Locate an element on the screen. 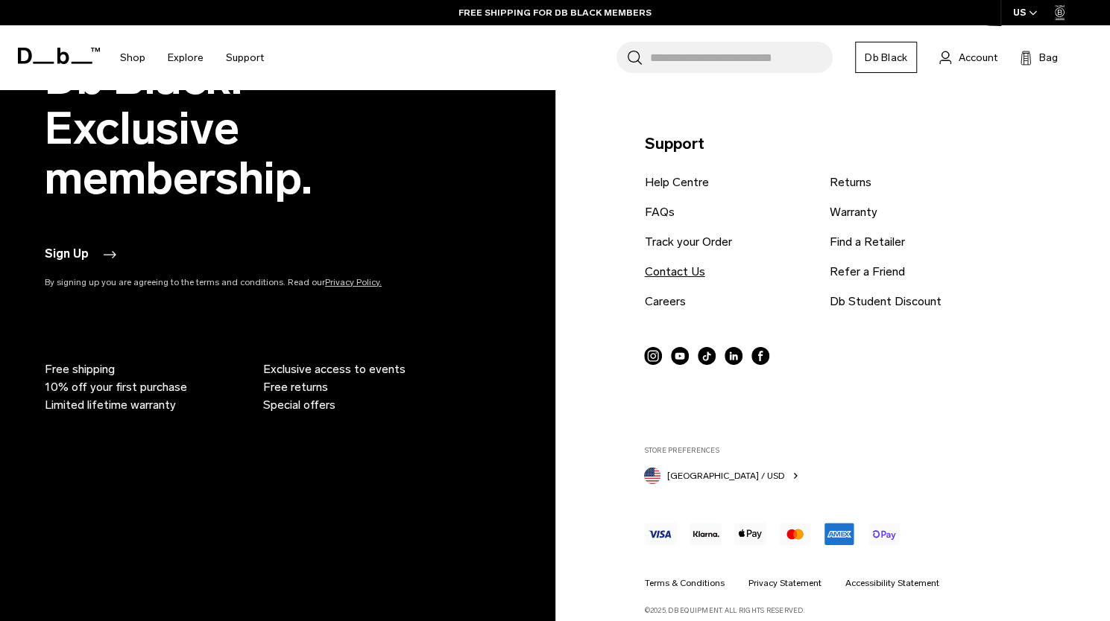 The image size is (1110, 621). a: Warranty is located at coordinates (852, 212).